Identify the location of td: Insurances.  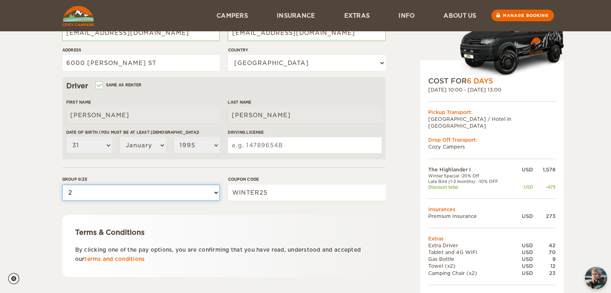
(491, 209).